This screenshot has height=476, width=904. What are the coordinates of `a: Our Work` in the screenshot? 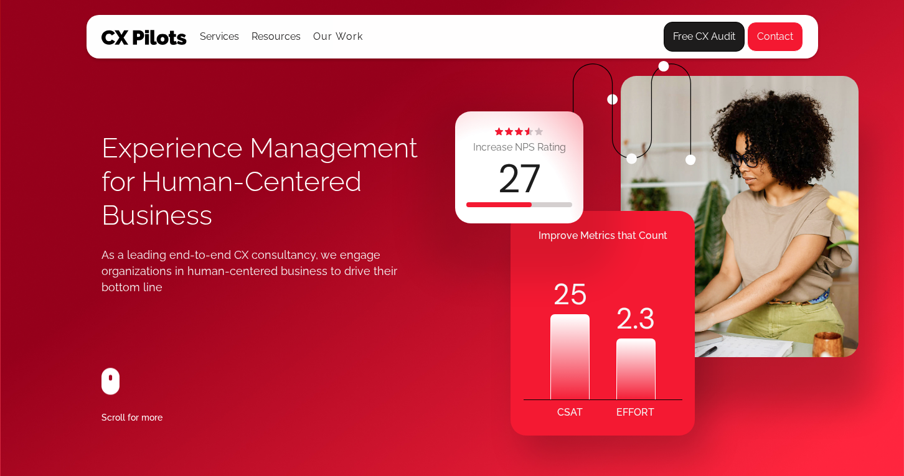 It's located at (338, 37).